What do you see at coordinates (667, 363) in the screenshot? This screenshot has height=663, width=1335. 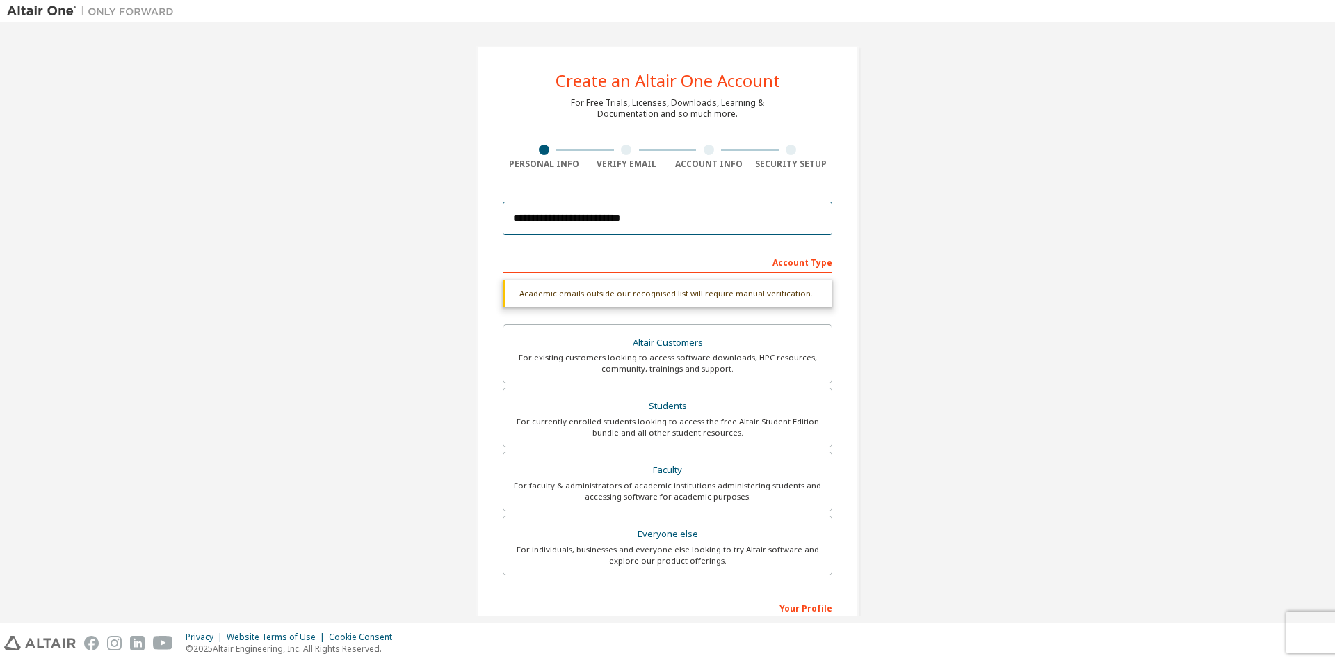 I see `div: For existing customers looking to access software downloads, HPC resources, community, trainings ...` at bounding box center [667, 363].